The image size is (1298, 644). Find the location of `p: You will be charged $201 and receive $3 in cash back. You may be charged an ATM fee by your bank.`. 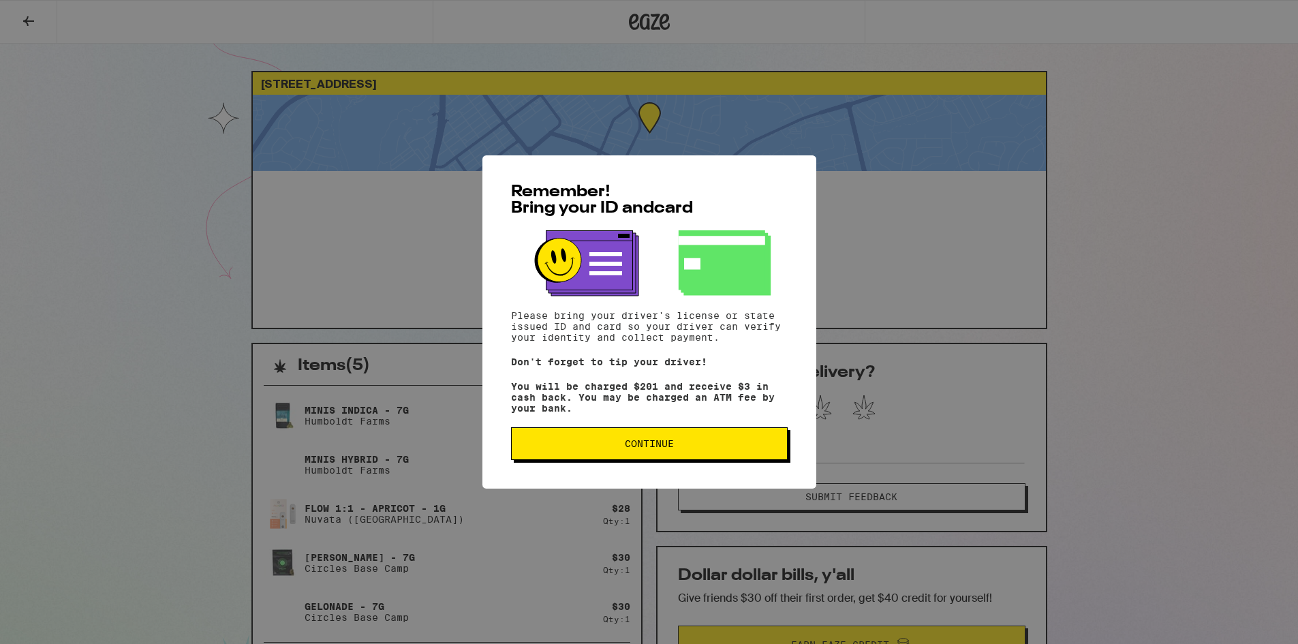

p: You will be charged $201 and receive $3 in cash back. You may be charged an ATM fee by your bank. is located at coordinates (650, 397).